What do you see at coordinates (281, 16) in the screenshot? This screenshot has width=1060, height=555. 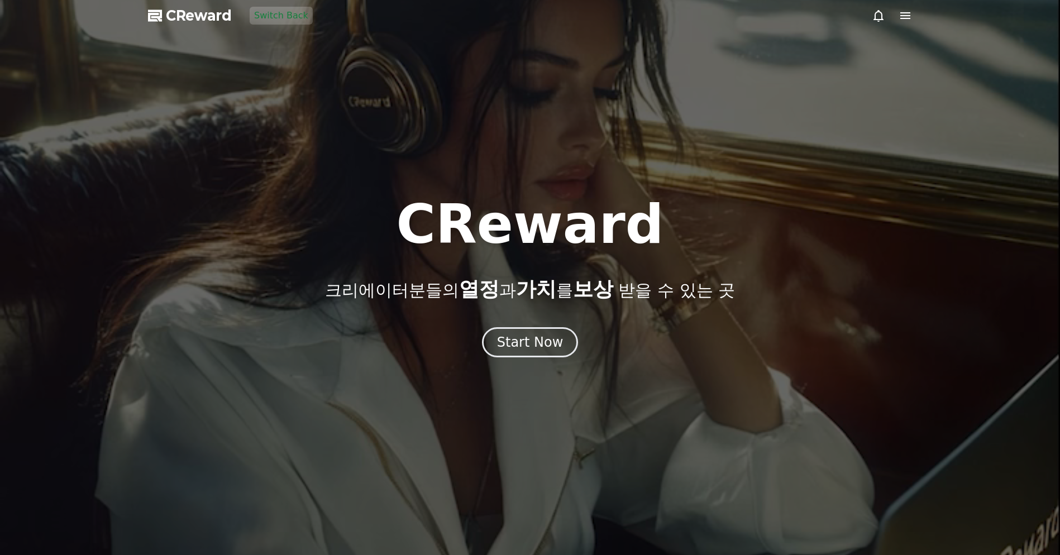 I see `button: Switch Back` at bounding box center [281, 16].